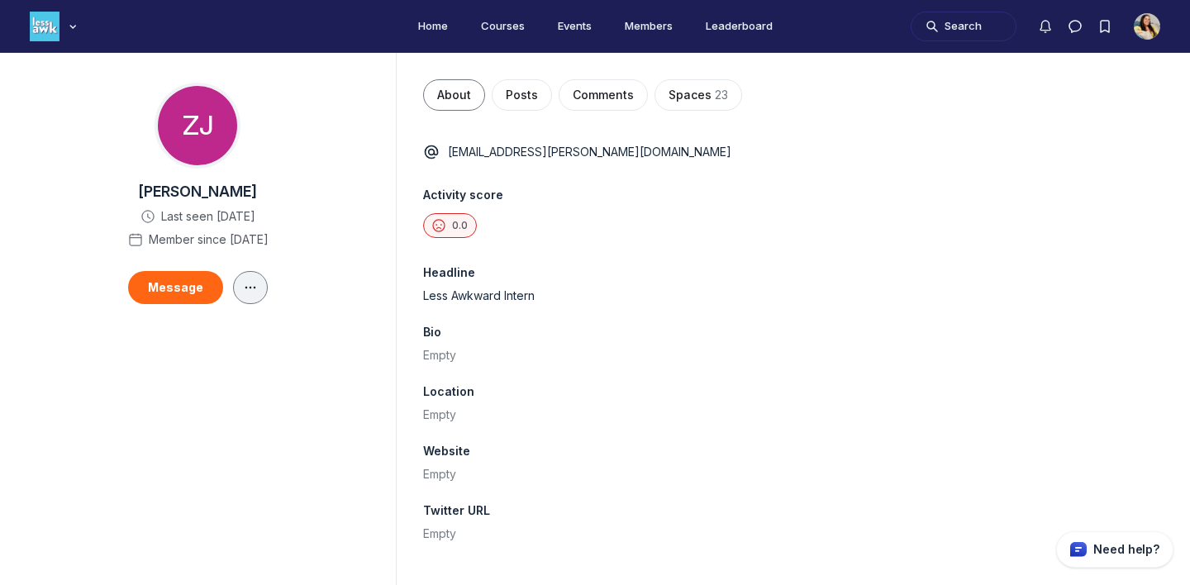  Describe the element at coordinates (459, 226) in the screenshot. I see `span: 0.0` at that location.